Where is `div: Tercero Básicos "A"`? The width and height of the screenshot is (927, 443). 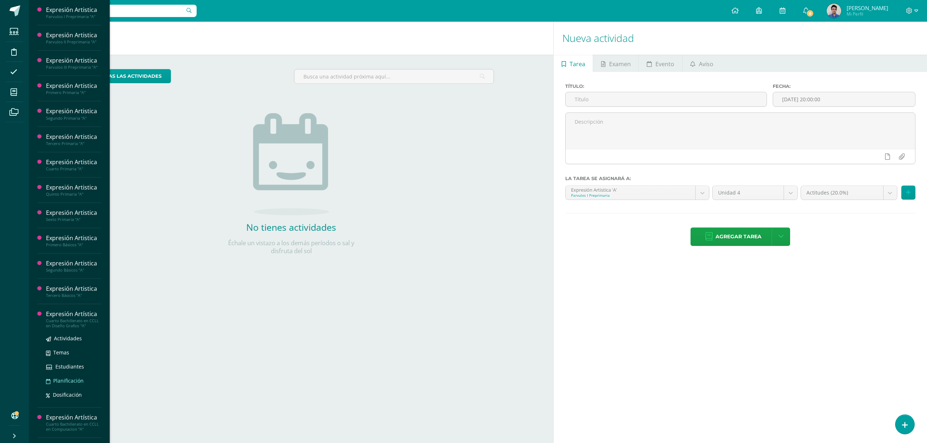
div: Tercero Básicos "A" is located at coordinates (73, 296).